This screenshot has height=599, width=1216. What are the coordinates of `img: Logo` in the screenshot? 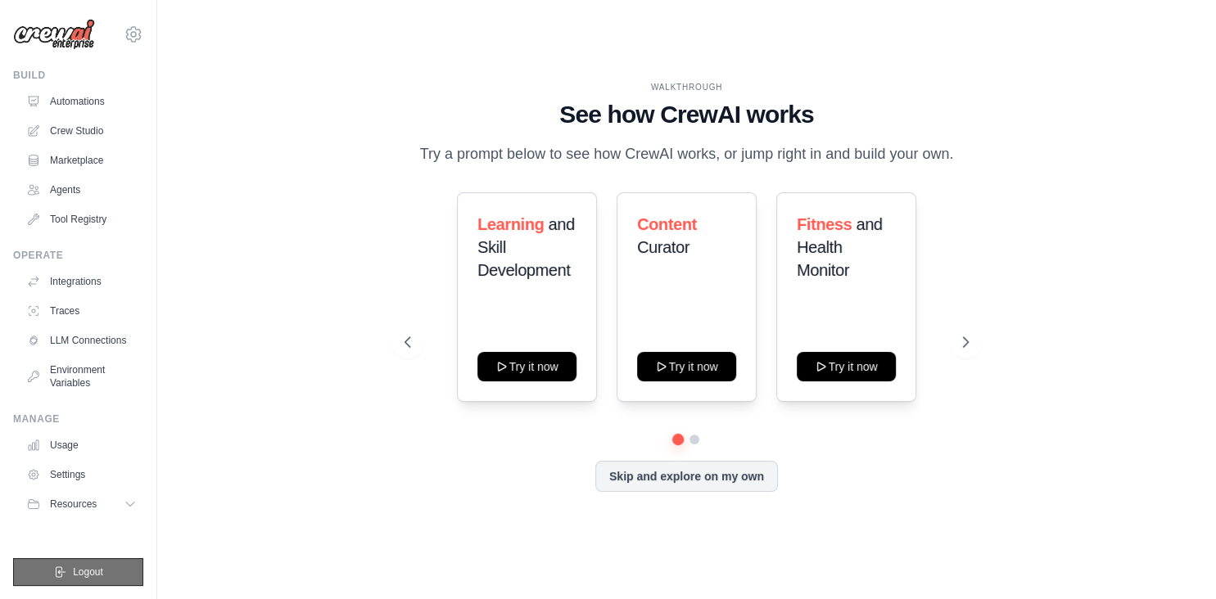 It's located at (54, 34).